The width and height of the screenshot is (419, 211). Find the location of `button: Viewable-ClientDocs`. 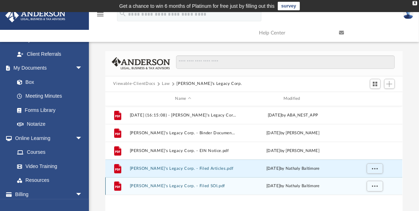

button: Viewable-ClientDocs is located at coordinates (134, 84).